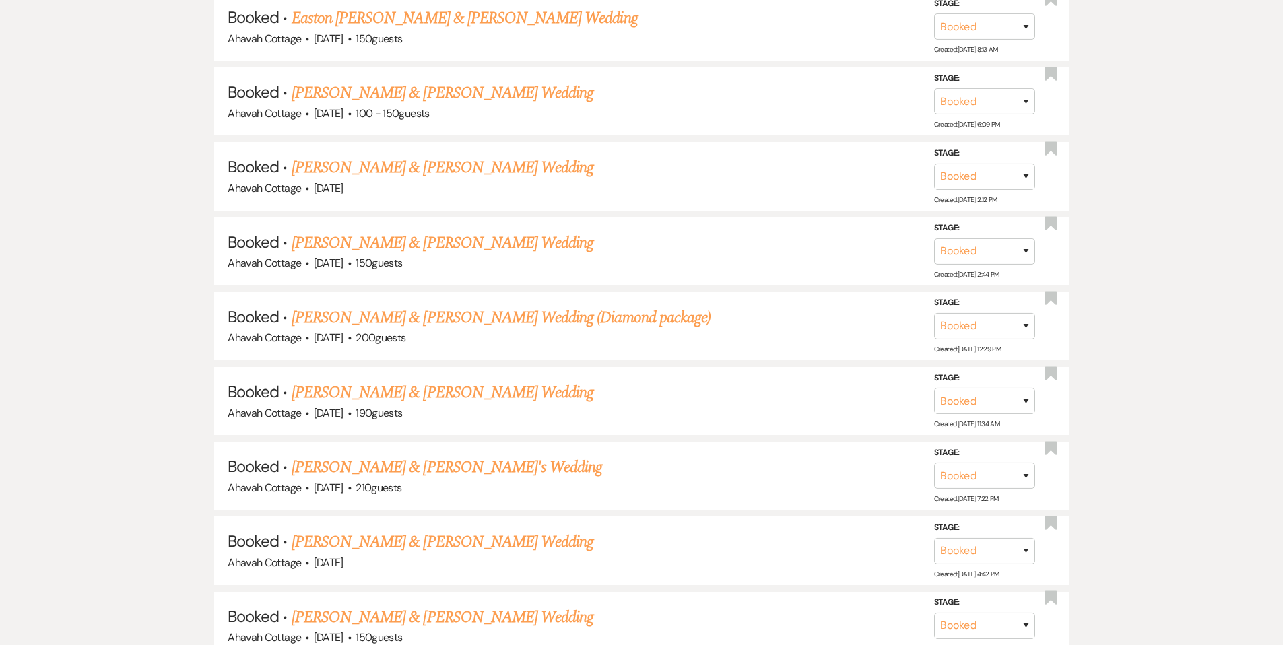 This screenshot has height=645, width=1283. What do you see at coordinates (381, 337) in the screenshot?
I see `span: 200 guests` at bounding box center [381, 337].